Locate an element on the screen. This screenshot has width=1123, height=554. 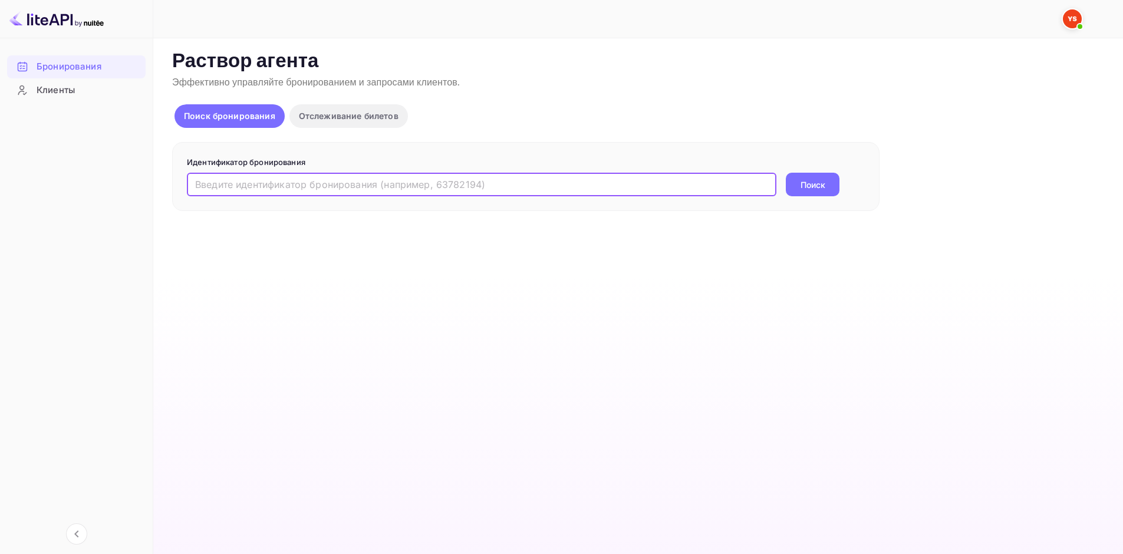
button: Поиск is located at coordinates (812, 185).